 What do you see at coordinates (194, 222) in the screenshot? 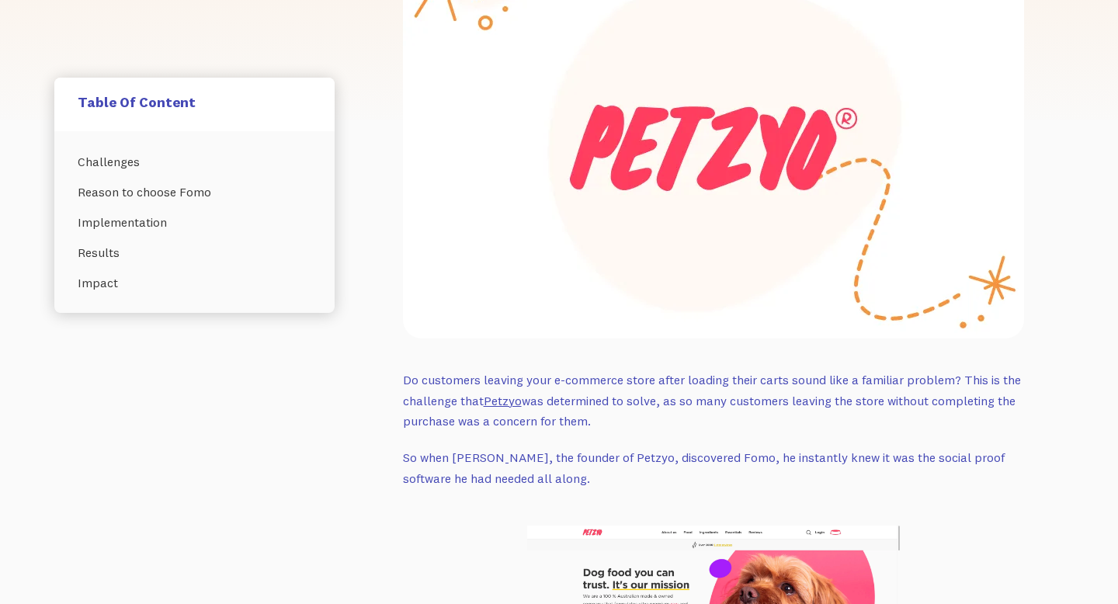
I see `a: Implementation` at bounding box center [194, 222].